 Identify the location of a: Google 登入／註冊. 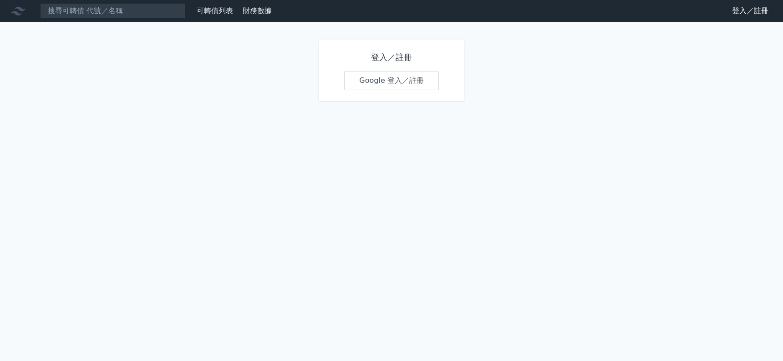
(391, 81).